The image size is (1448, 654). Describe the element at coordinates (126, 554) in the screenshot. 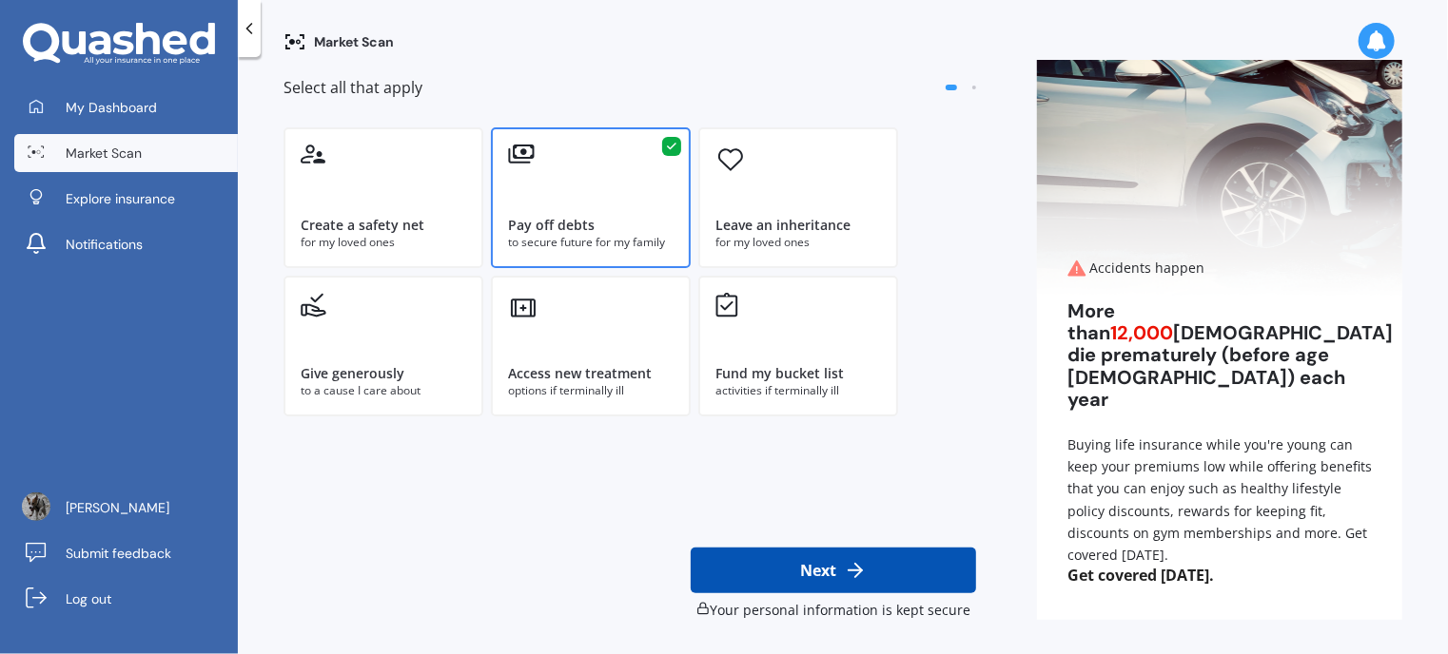

I see `a: Submit feedback` at that location.